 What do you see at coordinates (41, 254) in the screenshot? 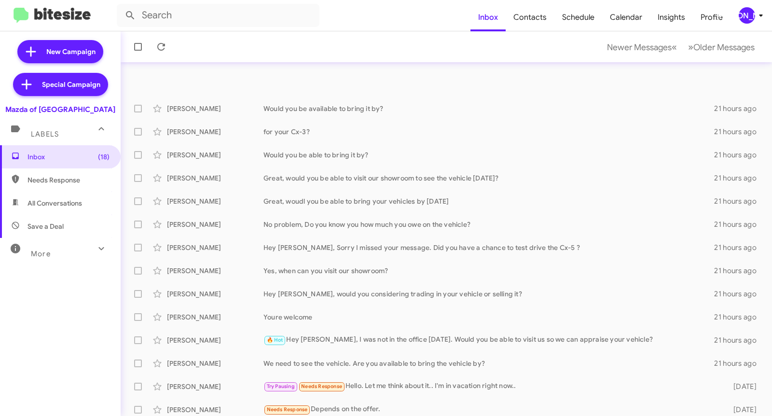
I see `span: More` at bounding box center [41, 254].